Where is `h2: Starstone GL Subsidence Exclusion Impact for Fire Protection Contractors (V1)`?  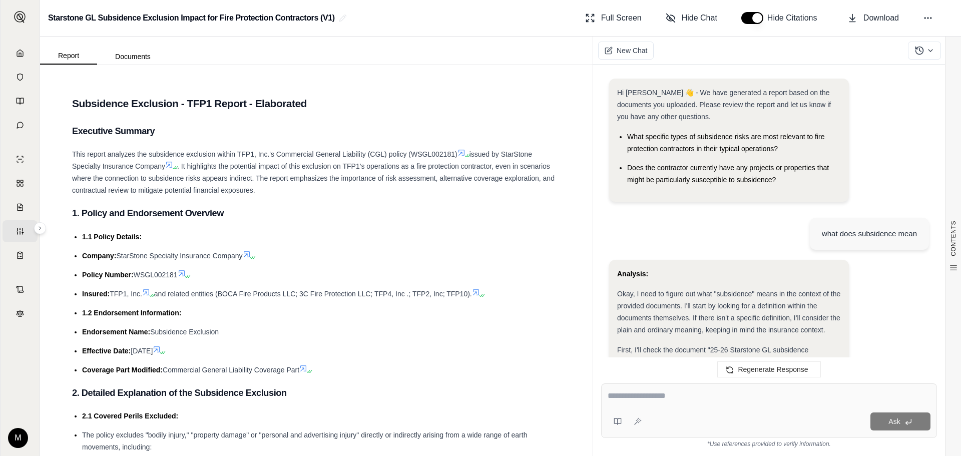 h2: Starstone GL Subsidence Exclusion Impact for Fire Protection Contractors (V1) is located at coordinates (191, 18).